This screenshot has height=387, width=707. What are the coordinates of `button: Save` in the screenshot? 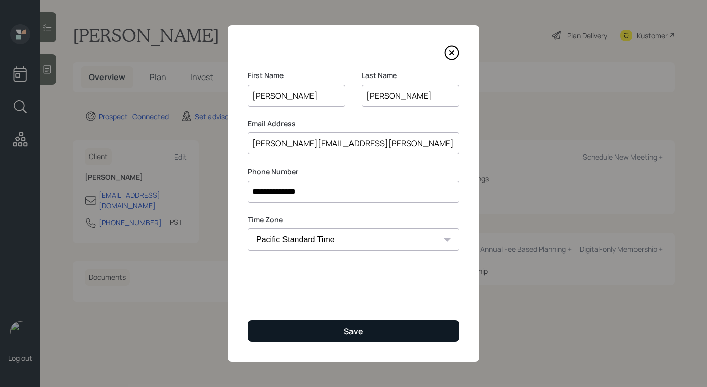 It's located at (354, 331).